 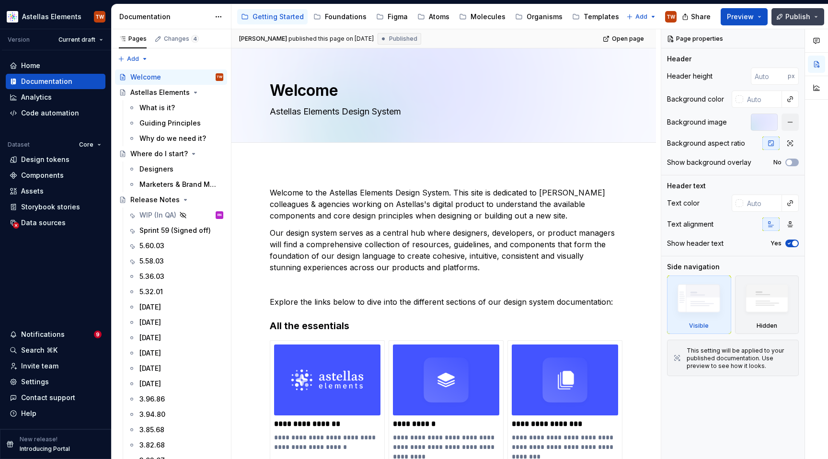 What do you see at coordinates (398, 17) in the screenshot?
I see `div: Figma` at bounding box center [398, 17].